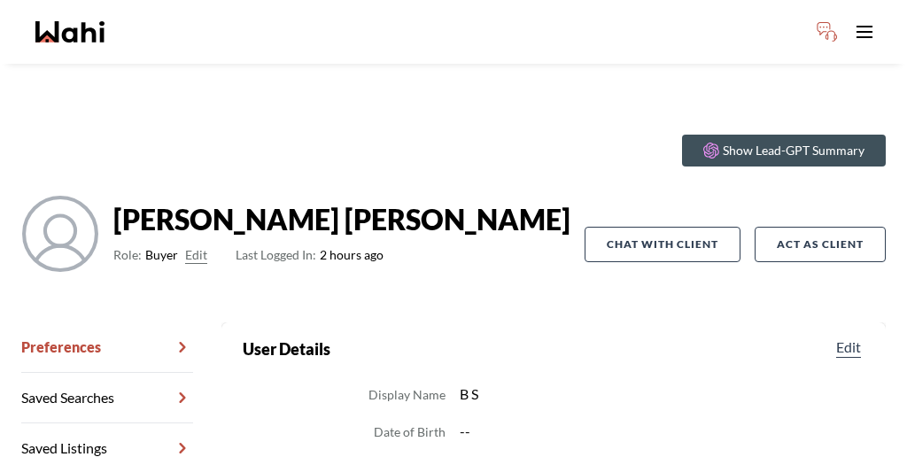  Describe the element at coordinates (409, 432) in the screenshot. I see `dt: Date of Birth` at that location.